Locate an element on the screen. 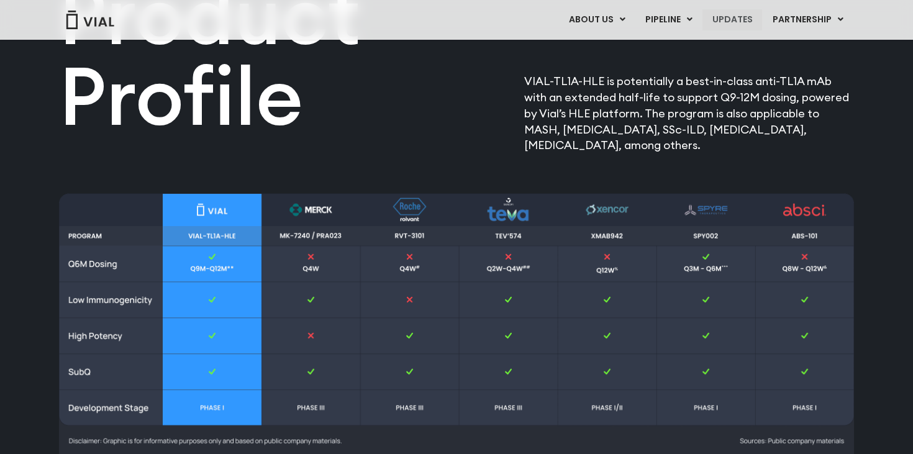 This screenshot has width=913, height=454. p: VIAL-TL1A-HLE is potentially a best-in-class anti-TL1A mAb with an extended half-life to support ... is located at coordinates (689, 113).